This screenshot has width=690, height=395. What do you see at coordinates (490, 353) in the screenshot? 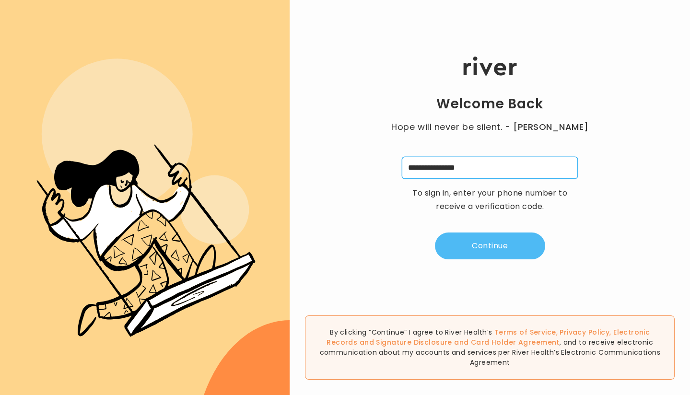
I see `span: , and to receive electronic communication about my accounts and services per River Health’s Elect...` at bounding box center [490, 353].